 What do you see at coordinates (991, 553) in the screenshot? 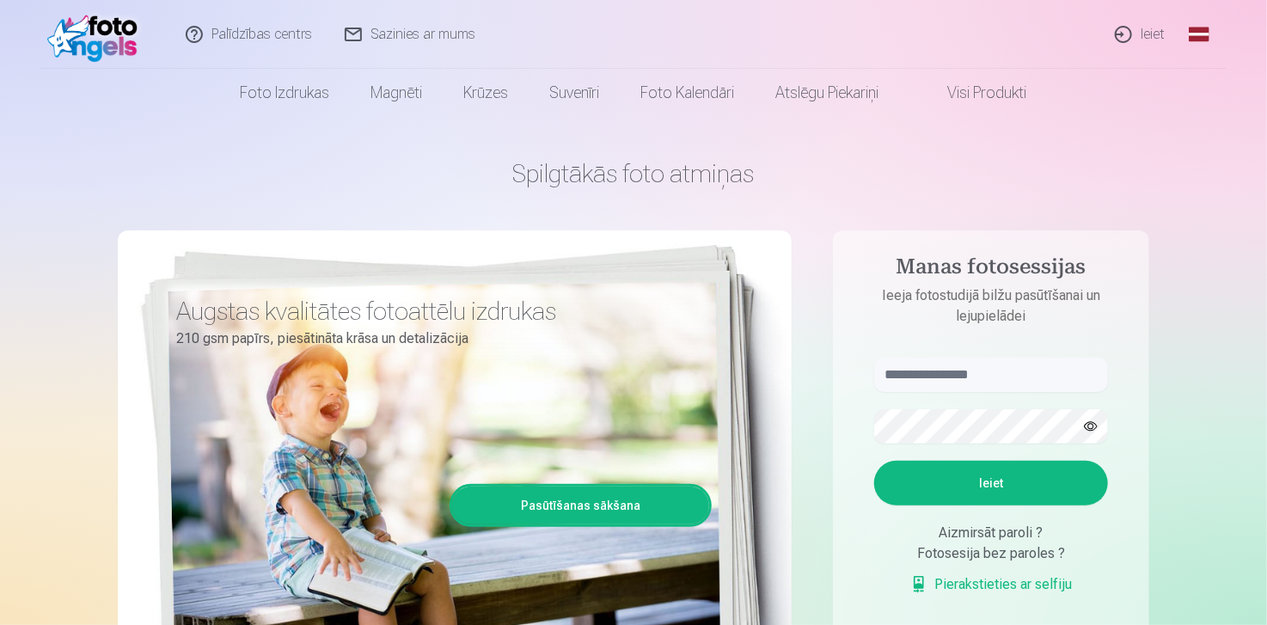
I see `div: Fotosesija bez paroles ?` at bounding box center [991, 553].